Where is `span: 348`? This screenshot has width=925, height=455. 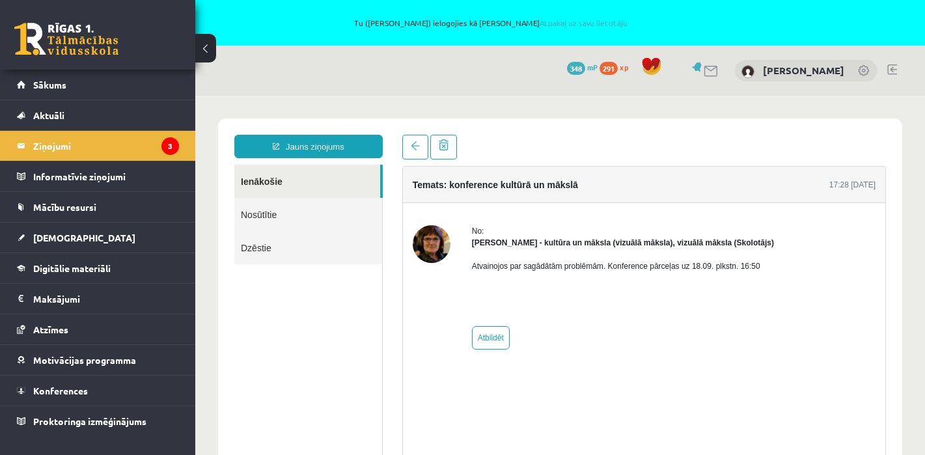
span: 348 is located at coordinates (576, 68).